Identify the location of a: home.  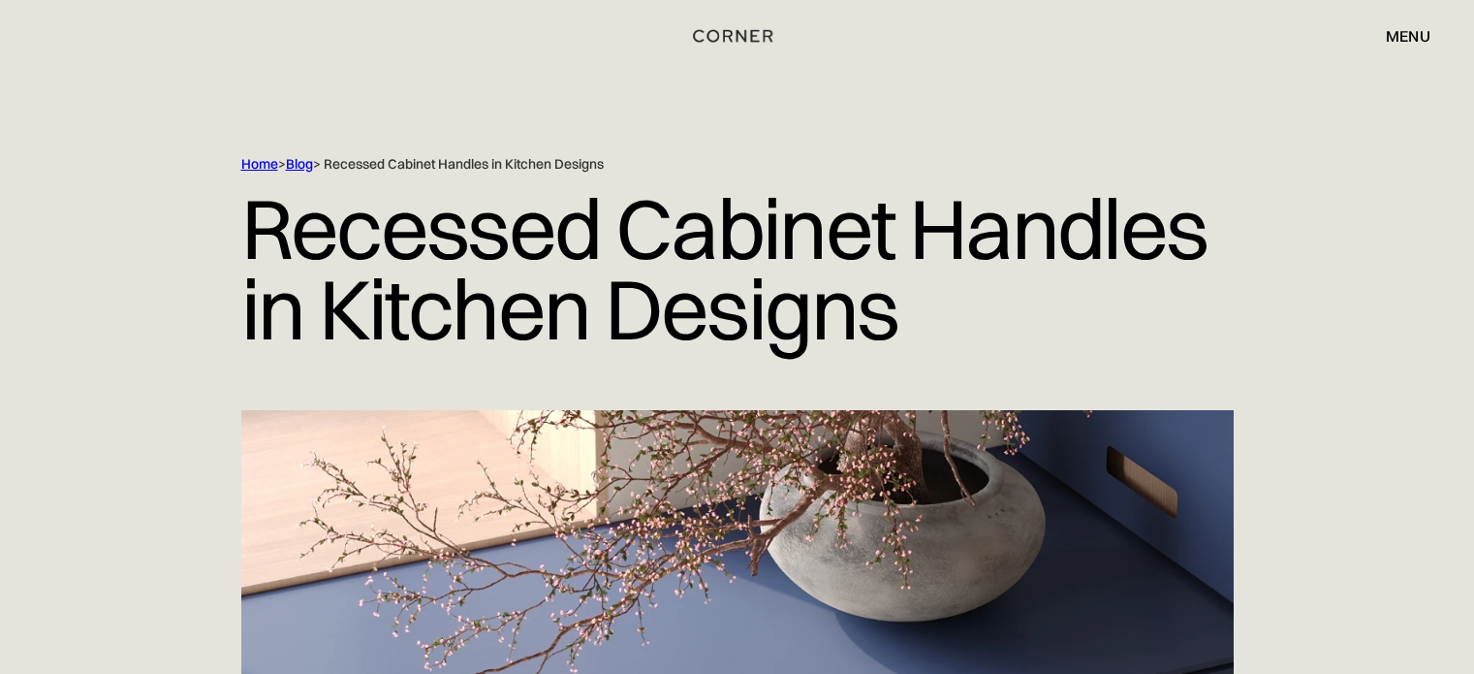
(737, 36).